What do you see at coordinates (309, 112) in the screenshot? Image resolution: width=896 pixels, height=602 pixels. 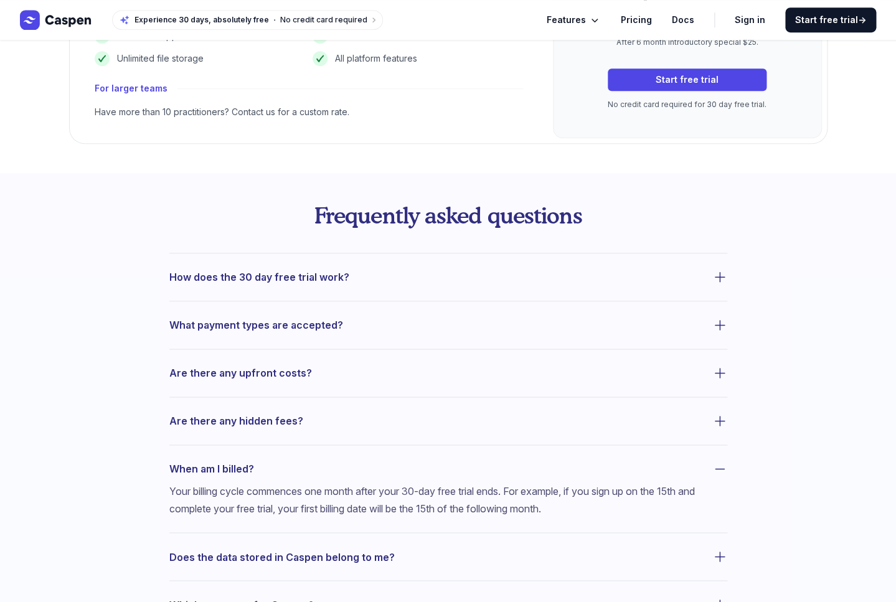 I see `div: Have more than 10 practitioners? Contact us for a custom rate.` at bounding box center [309, 112].